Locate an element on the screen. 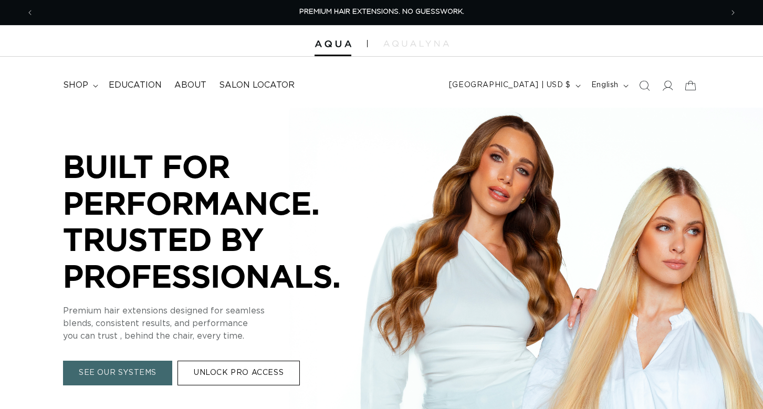 The height and width of the screenshot is (409, 763). button: Previous announcement is located at coordinates (30, 13).